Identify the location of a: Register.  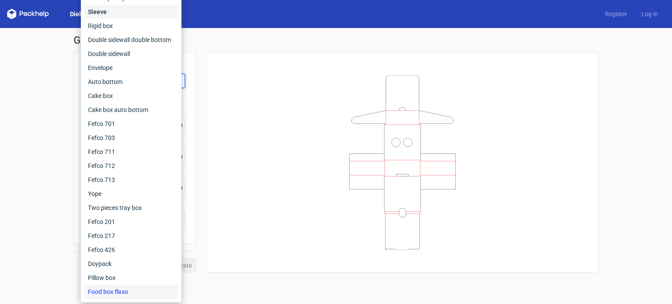
(616, 14).